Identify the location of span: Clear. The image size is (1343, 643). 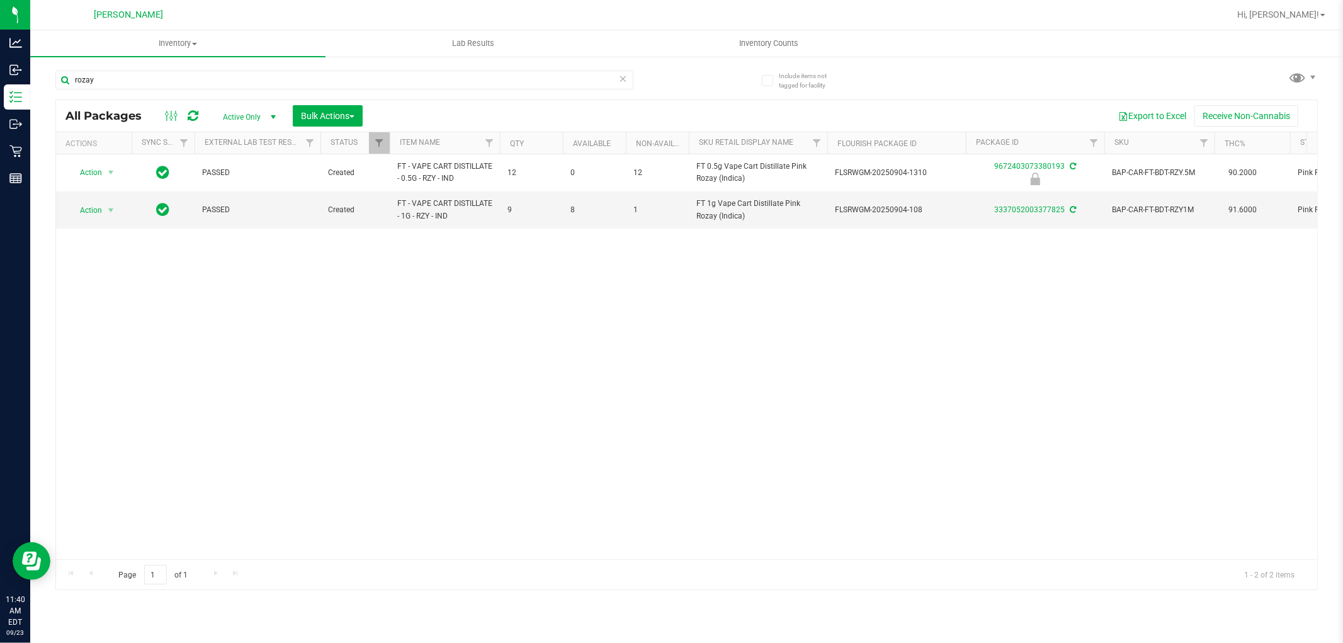
(623, 79).